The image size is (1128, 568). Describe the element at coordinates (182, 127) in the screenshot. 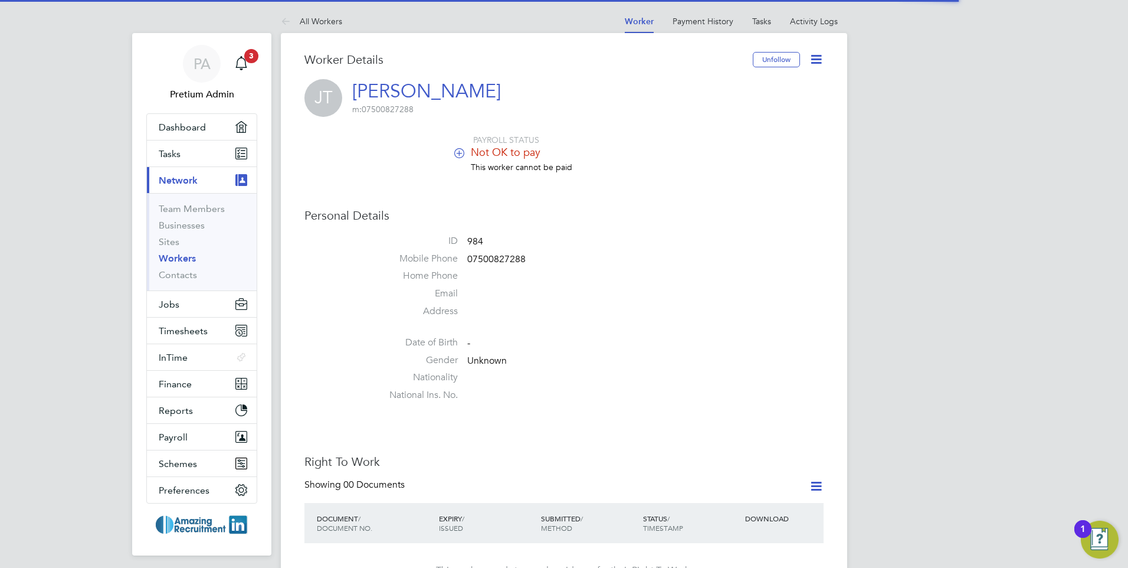

I see `span: Dashboard` at that location.